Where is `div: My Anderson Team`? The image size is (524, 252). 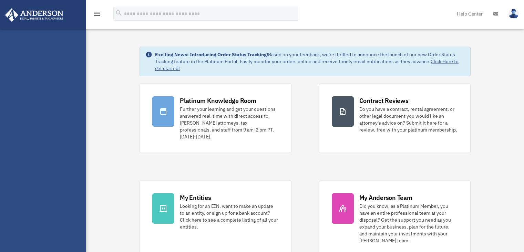
div: My Anderson Team is located at coordinates (386, 197).